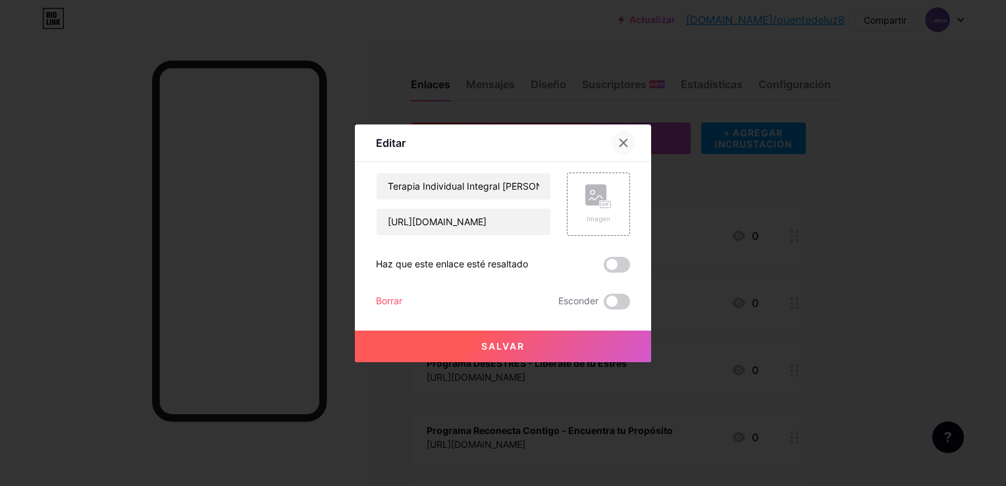 Image resolution: width=1006 pixels, height=486 pixels. Describe the element at coordinates (578, 301) in the screenshot. I see `span: Esconder` at that location.